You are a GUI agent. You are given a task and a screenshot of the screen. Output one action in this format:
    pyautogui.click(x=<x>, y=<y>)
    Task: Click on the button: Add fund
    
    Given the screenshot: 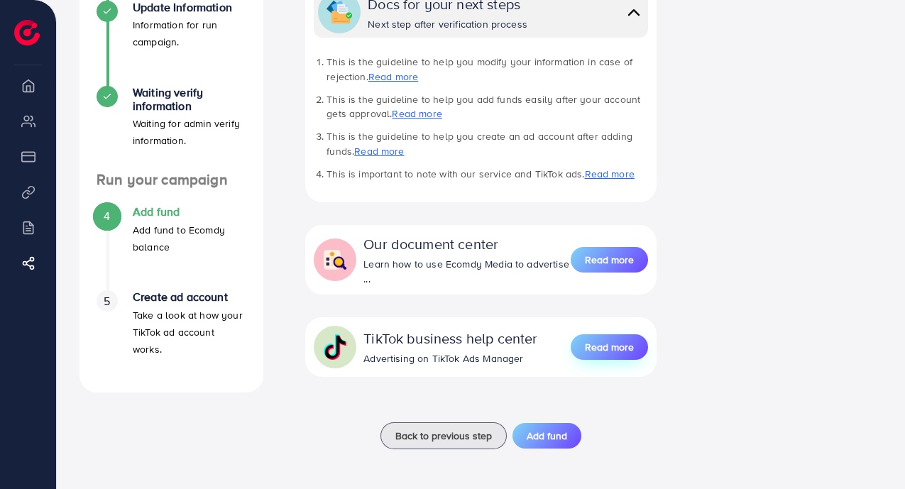 What is the action you would take?
    pyautogui.click(x=546, y=436)
    